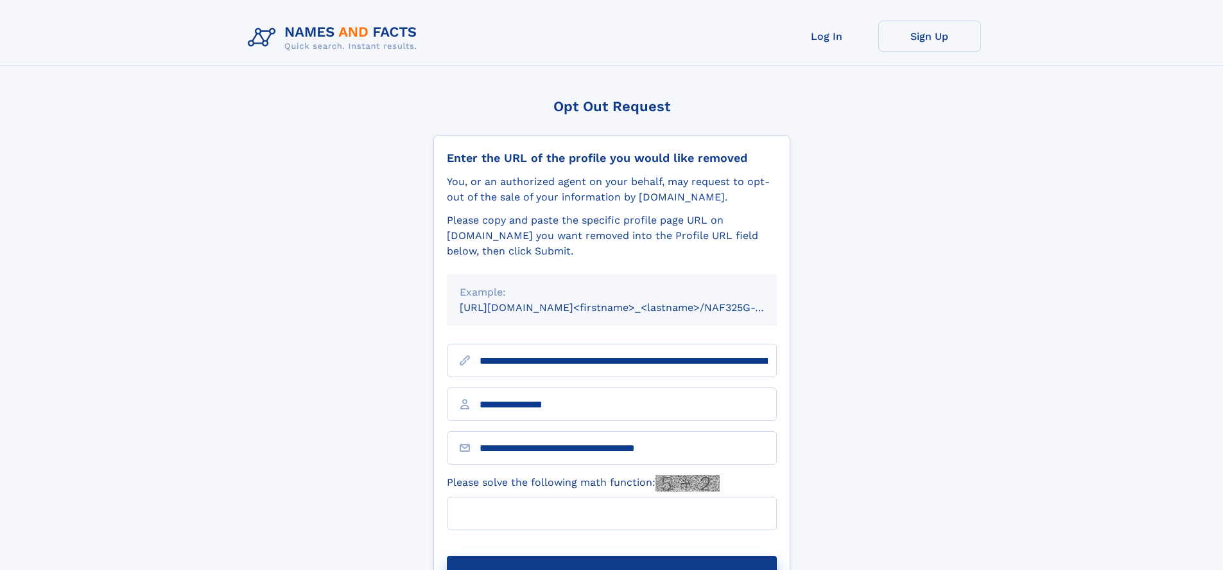 The width and height of the screenshot is (1223, 570). I want to click on label: Please solve the following math function:, so click(583, 483).